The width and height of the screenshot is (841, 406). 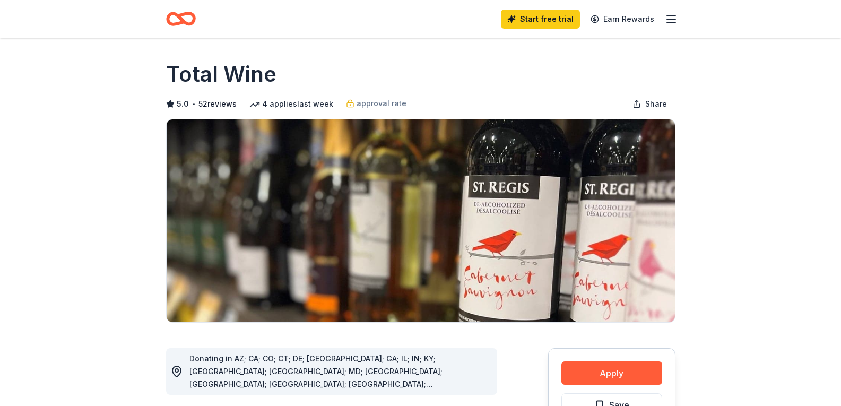 What do you see at coordinates (656, 104) in the screenshot?
I see `span: Share` at bounding box center [656, 104].